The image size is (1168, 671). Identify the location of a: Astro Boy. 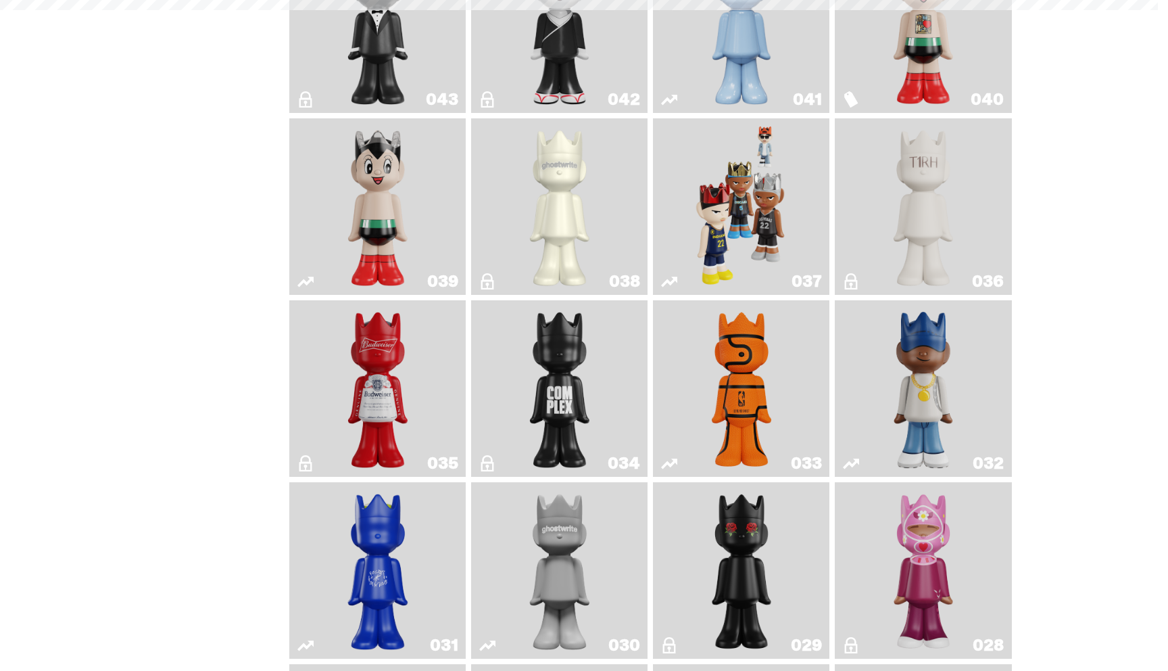
(377, 206).